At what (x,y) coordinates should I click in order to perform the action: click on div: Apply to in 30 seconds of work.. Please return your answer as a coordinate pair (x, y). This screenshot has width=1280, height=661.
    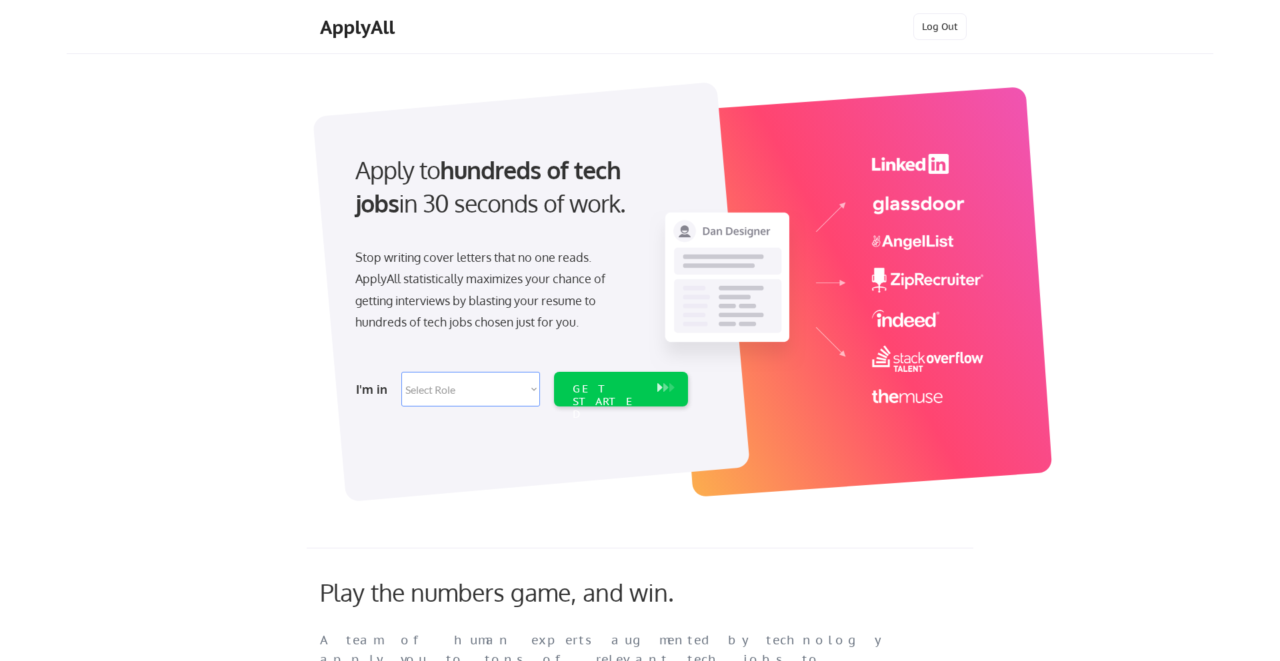
    Looking at the image, I should click on (519, 187).